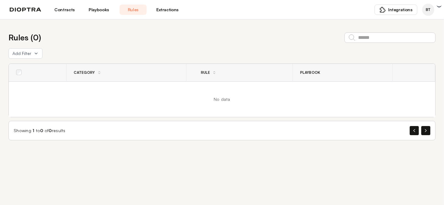 The width and height of the screenshot is (444, 205). I want to click on h2: Rules ( 0 ), so click(25, 37).